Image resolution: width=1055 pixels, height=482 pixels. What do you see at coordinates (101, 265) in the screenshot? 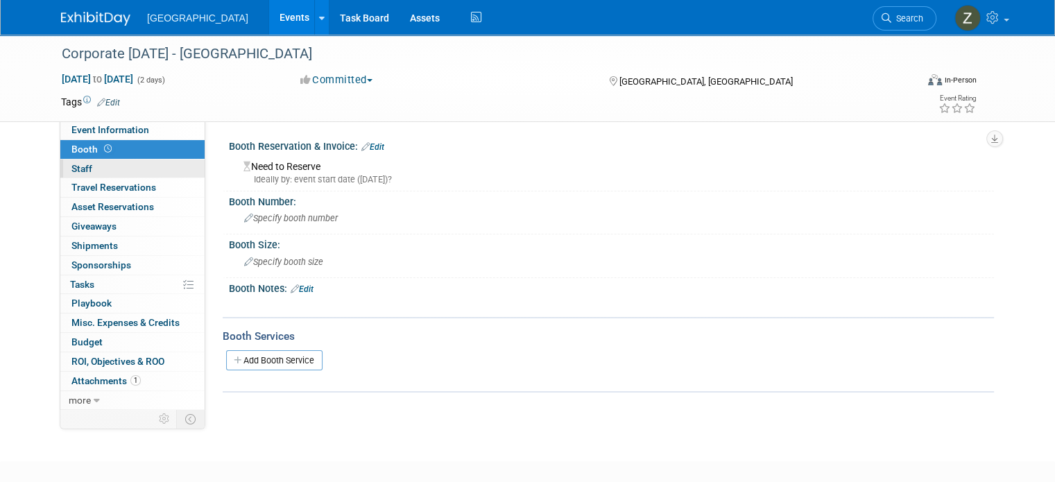
I see `span: Sponsorships` at bounding box center [101, 265].